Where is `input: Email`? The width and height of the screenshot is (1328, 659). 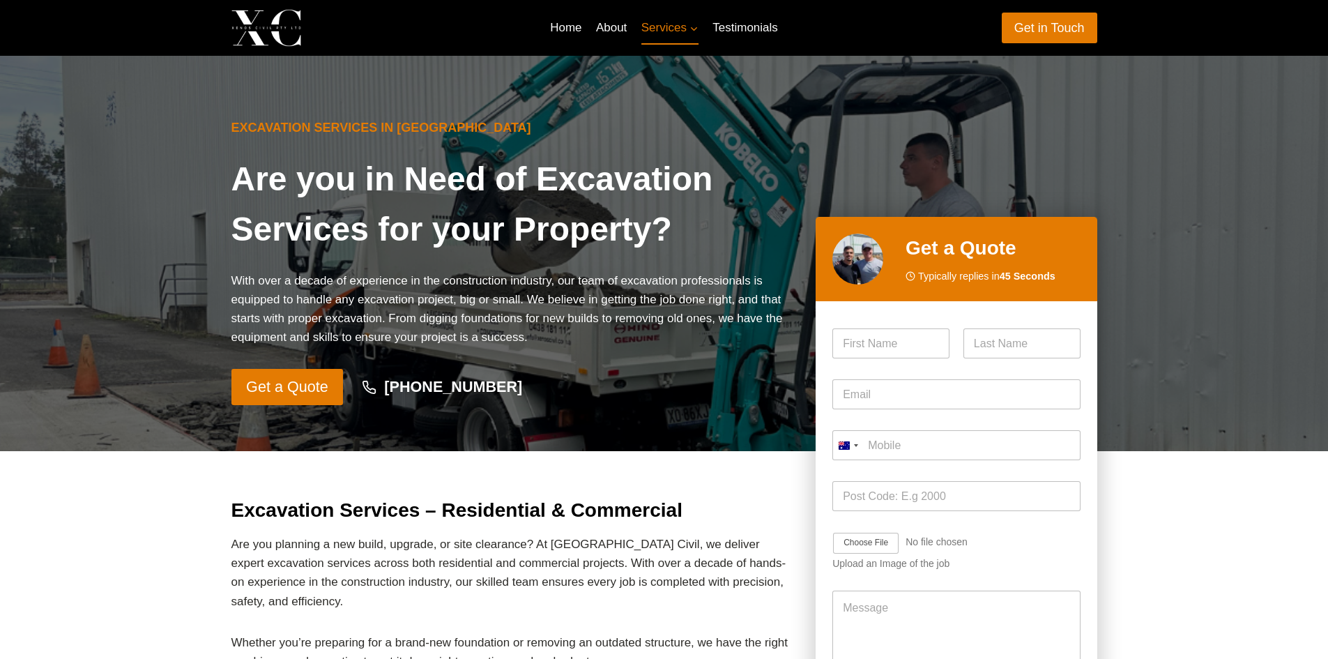 input: Email is located at coordinates (956, 394).